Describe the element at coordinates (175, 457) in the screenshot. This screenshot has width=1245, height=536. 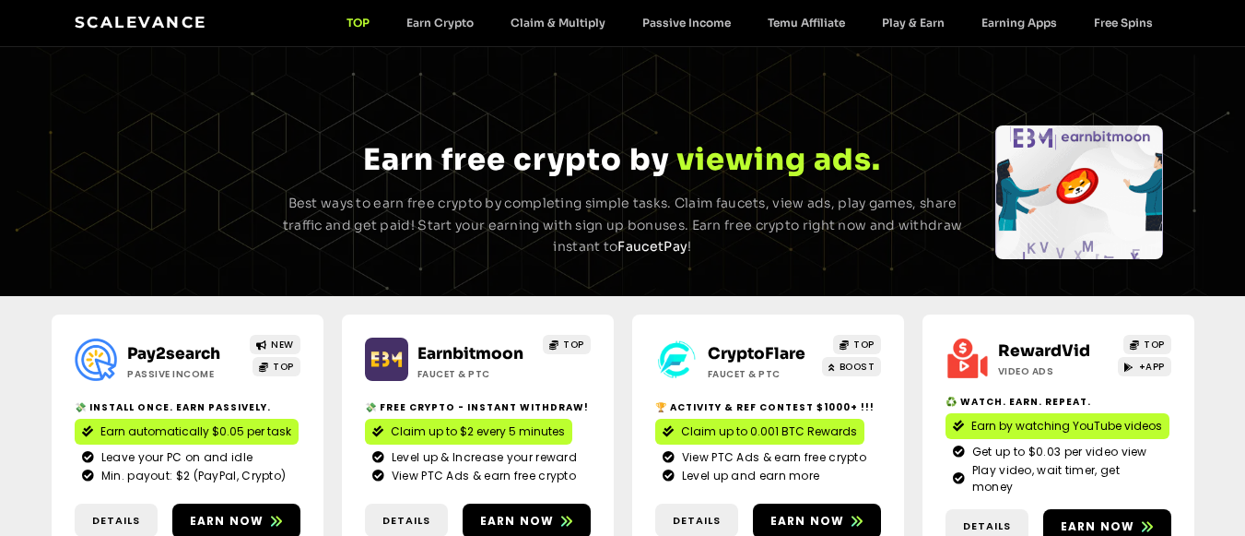
I see `span: Leave your PC on and idle` at that location.